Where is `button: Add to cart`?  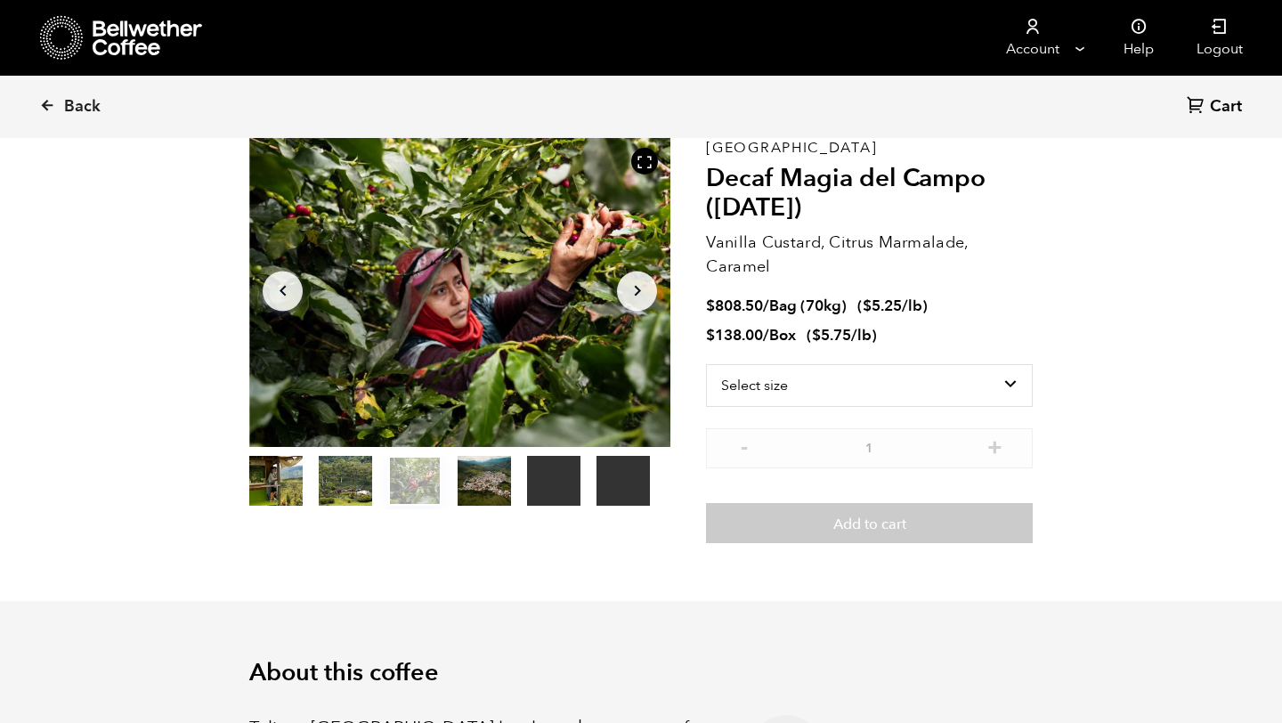 button: Add to cart is located at coordinates (869, 524).